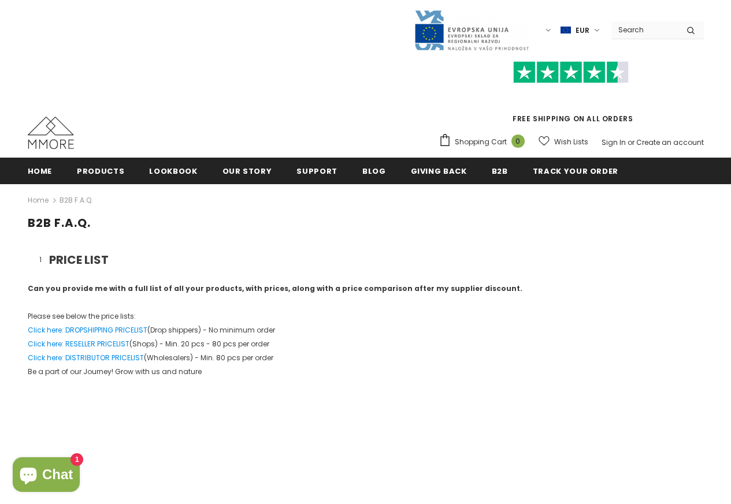 The height and width of the screenshot is (504, 731). I want to click on span: 0, so click(517, 141).